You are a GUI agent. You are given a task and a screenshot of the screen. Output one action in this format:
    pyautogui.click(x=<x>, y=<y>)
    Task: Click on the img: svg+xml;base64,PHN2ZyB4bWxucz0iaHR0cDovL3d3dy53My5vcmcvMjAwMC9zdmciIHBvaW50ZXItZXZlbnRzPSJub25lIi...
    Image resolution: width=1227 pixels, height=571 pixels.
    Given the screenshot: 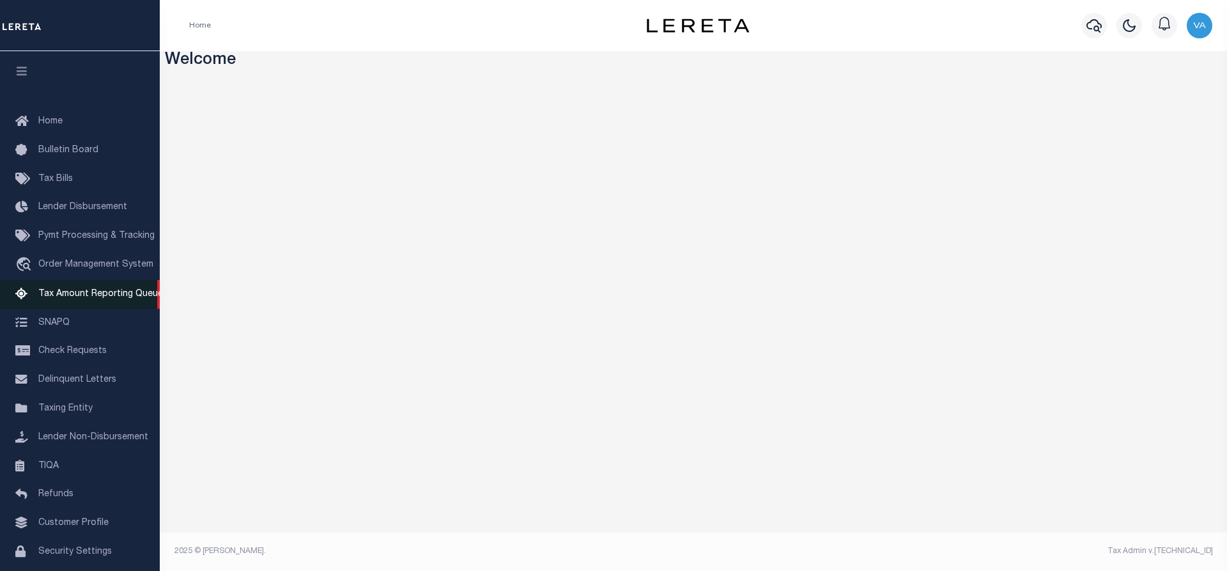 What is the action you would take?
    pyautogui.click(x=1200, y=26)
    